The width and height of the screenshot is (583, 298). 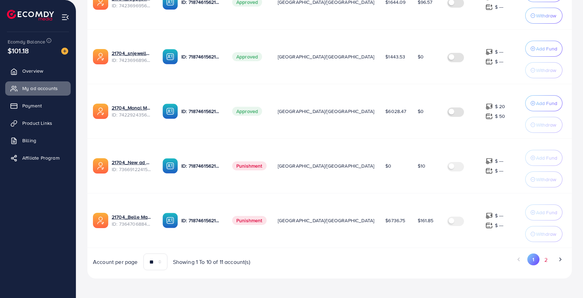 What do you see at coordinates (38, 123) in the screenshot?
I see `a: Product Links` at bounding box center [38, 123].